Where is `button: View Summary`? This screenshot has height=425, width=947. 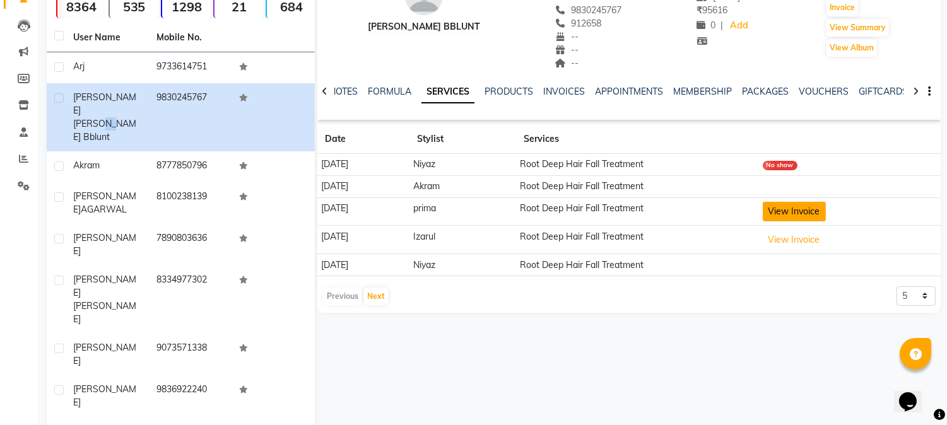
button: View Summary is located at coordinates (857, 28).